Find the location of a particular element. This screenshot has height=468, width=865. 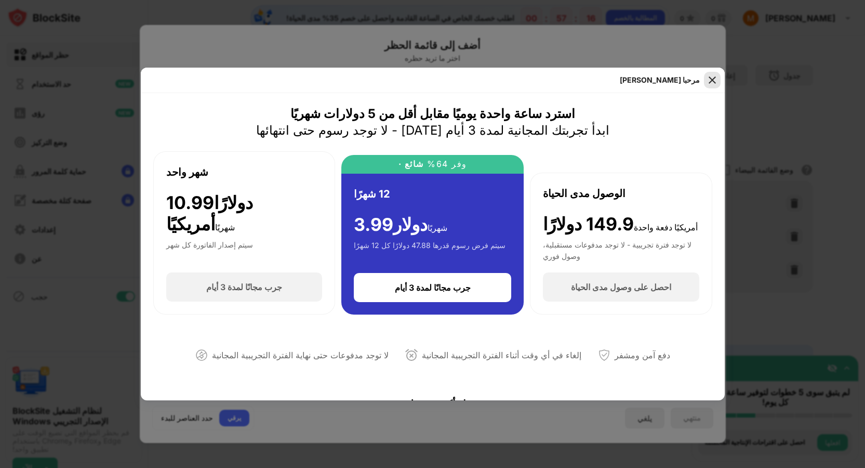

font: 3.99 is located at coordinates (374, 224).